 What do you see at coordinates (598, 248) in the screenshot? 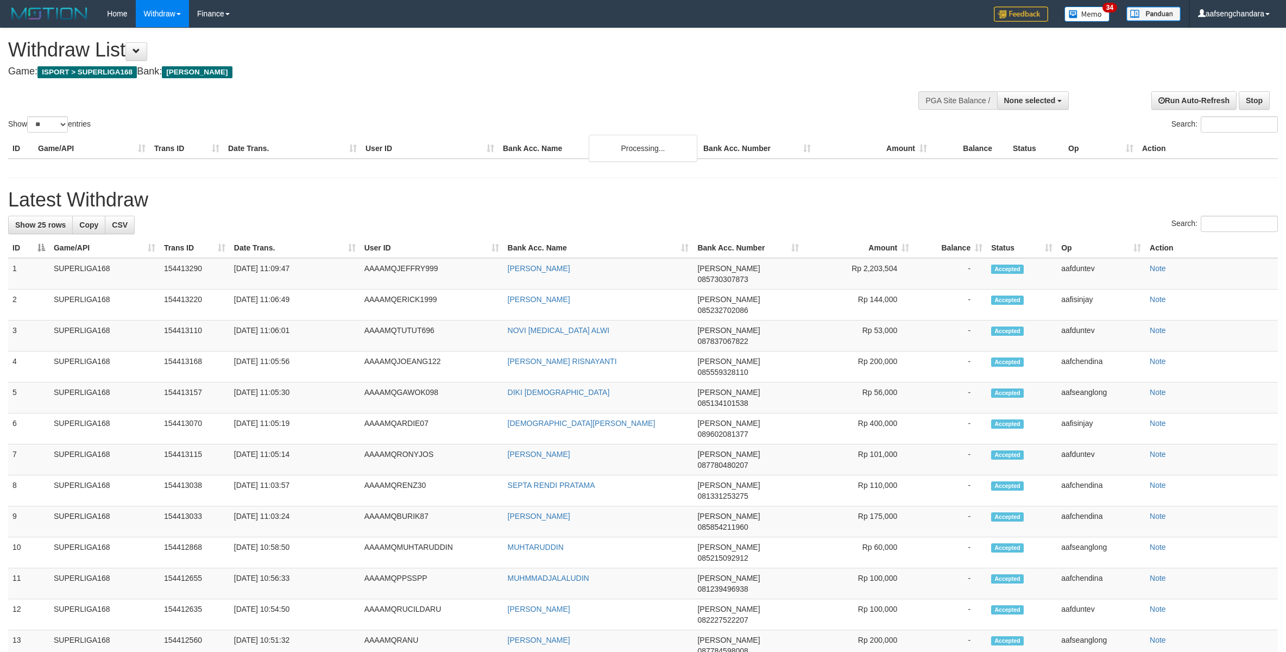
I see `th: Bank Acc. Name: activate to sort column ascending` at bounding box center [598, 248].